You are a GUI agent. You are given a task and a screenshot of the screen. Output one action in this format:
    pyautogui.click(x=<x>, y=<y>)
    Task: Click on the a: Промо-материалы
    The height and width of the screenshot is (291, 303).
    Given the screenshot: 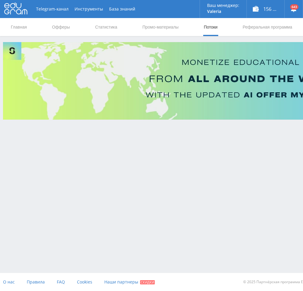 What is the action you would take?
    pyautogui.click(x=160, y=27)
    